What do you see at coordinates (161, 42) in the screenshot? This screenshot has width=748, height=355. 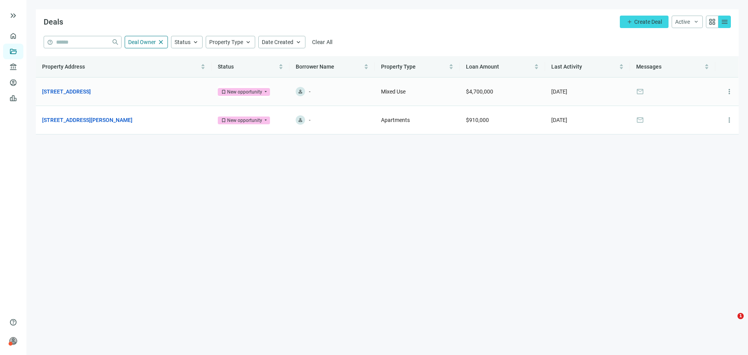 I see `span: close` at bounding box center [161, 42].